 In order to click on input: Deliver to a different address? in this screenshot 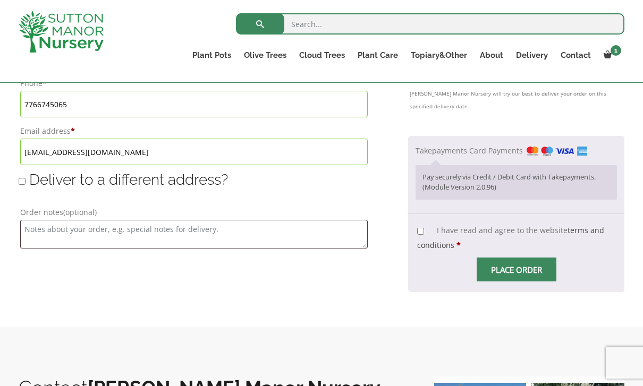, I will do `click(22, 181)`.